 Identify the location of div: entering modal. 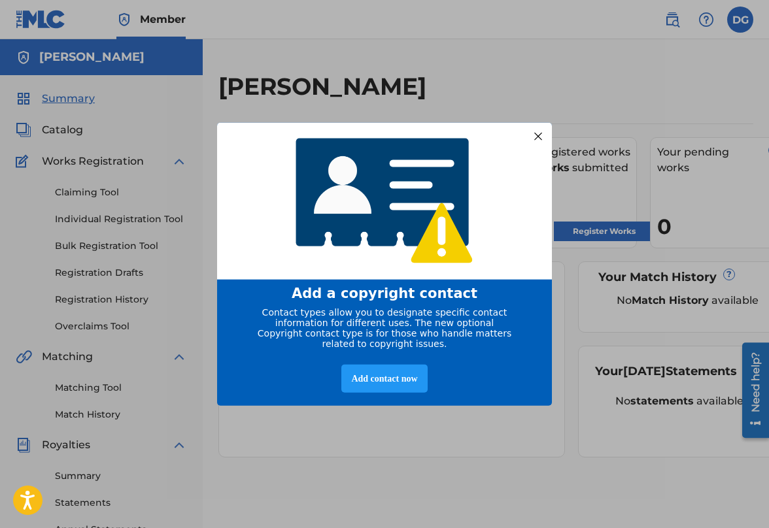
(384, 264).